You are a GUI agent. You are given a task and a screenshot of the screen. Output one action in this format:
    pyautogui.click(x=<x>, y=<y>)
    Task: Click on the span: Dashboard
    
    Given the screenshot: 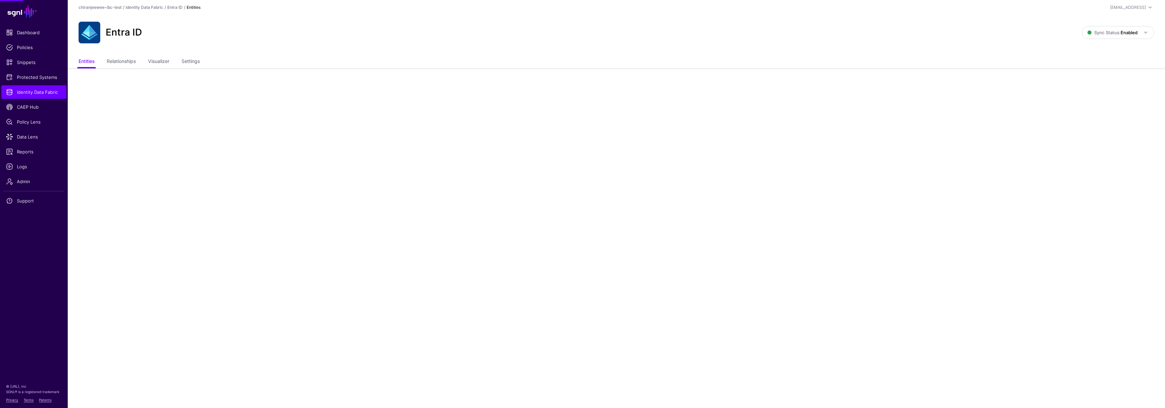 What is the action you would take?
    pyautogui.click(x=34, y=32)
    